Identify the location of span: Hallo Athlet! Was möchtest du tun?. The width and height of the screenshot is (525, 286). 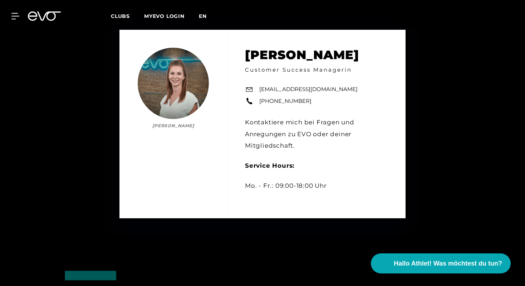
(448, 263).